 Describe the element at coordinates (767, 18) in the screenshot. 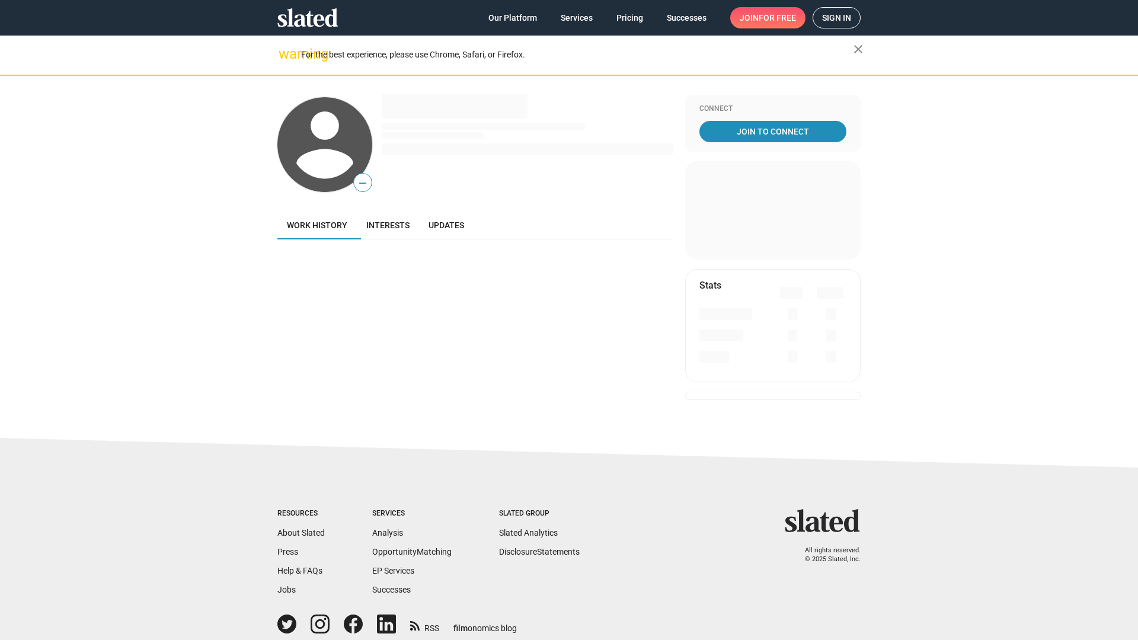

I see `a: Joinfor free` at that location.